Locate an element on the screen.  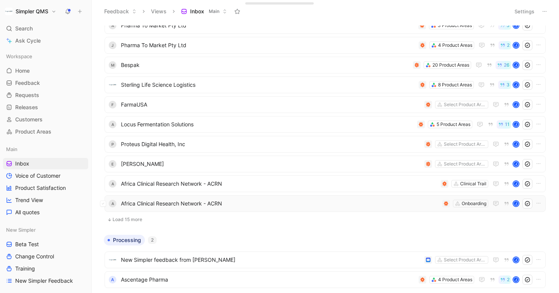
a: Product Satisfaction is located at coordinates (46, 188).